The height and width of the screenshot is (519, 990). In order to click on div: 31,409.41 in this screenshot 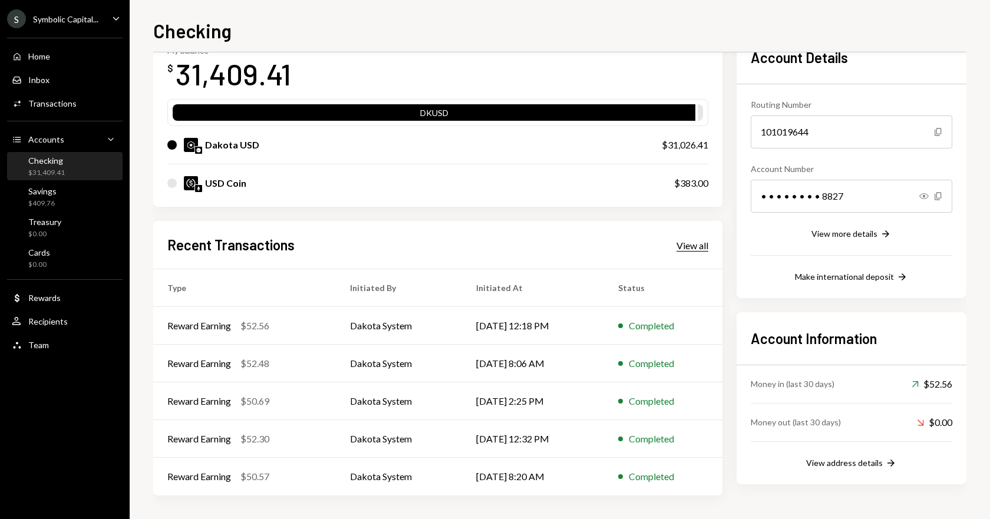, I will do `click(233, 74)`.